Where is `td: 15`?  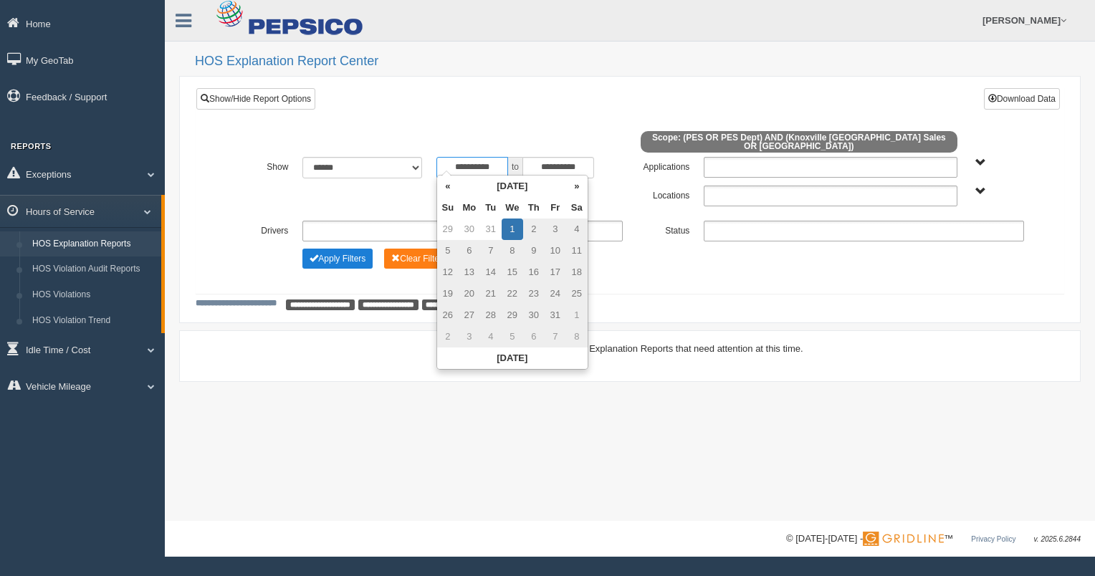 td: 15 is located at coordinates (512, 272).